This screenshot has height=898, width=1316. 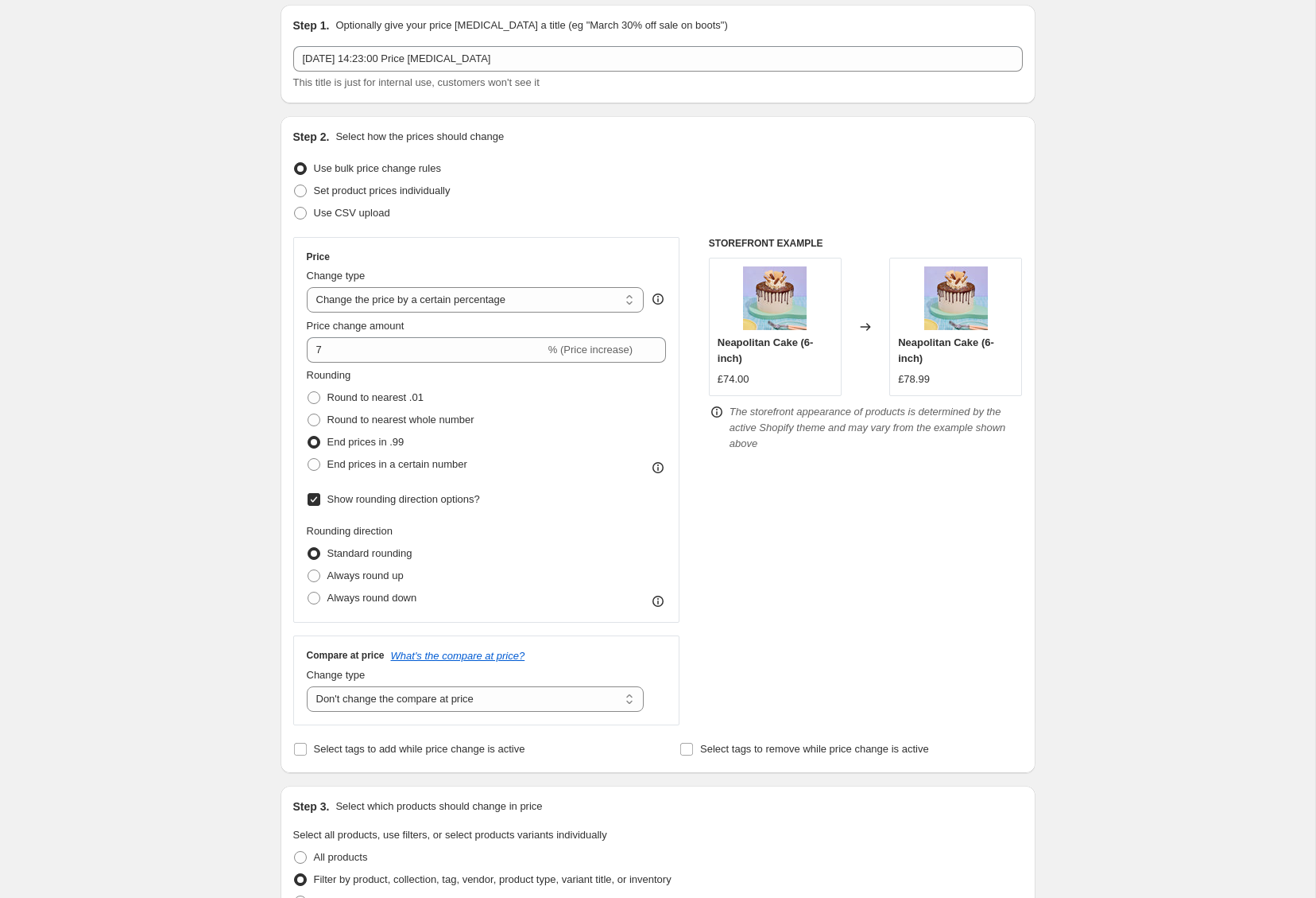 I want to click on span: Select tags to remove while price change is active, so click(x=815, y=749).